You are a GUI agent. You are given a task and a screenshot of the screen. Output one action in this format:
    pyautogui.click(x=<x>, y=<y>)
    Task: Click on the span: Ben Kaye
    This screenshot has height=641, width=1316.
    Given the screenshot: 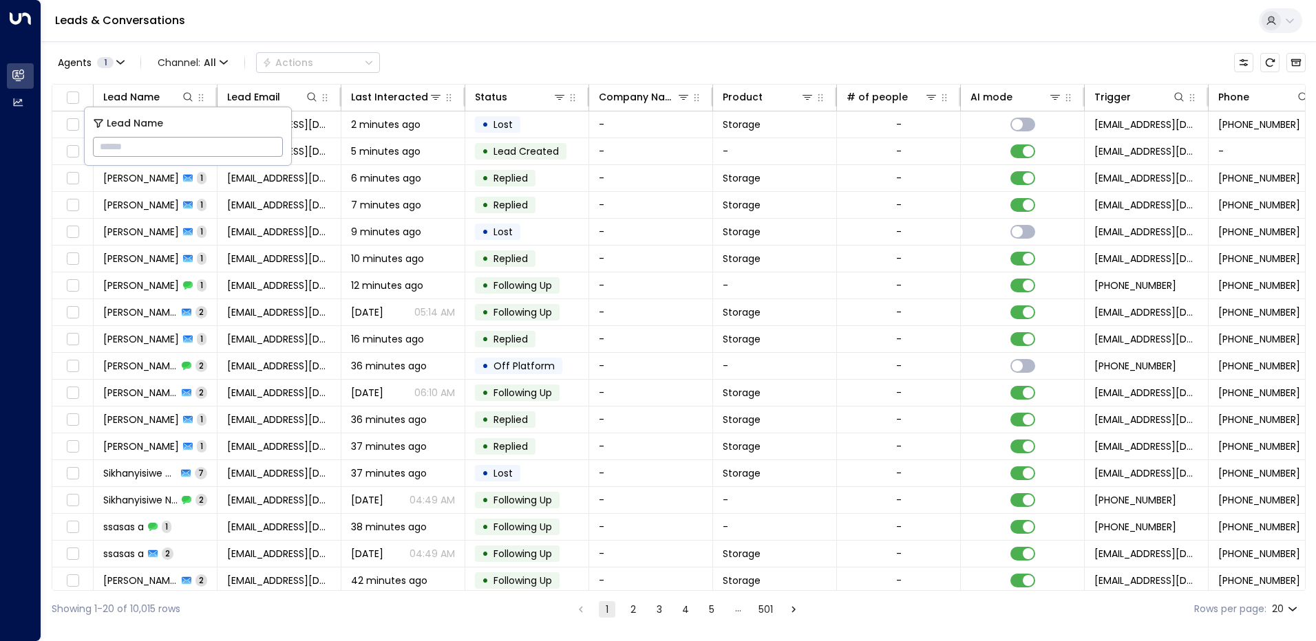 What is the action you would take?
    pyautogui.click(x=141, y=339)
    